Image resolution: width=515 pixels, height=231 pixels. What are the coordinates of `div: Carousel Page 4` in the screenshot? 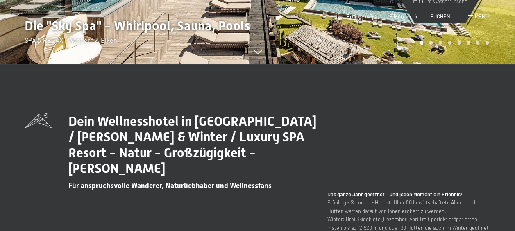 It's located at (449, 43).